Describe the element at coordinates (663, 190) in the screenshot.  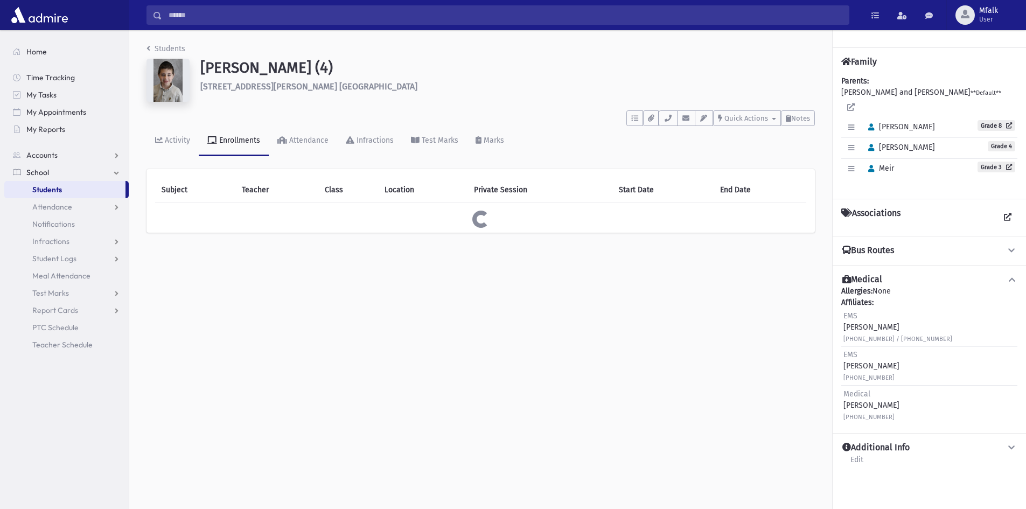
I see `th: Start Date` at that location.